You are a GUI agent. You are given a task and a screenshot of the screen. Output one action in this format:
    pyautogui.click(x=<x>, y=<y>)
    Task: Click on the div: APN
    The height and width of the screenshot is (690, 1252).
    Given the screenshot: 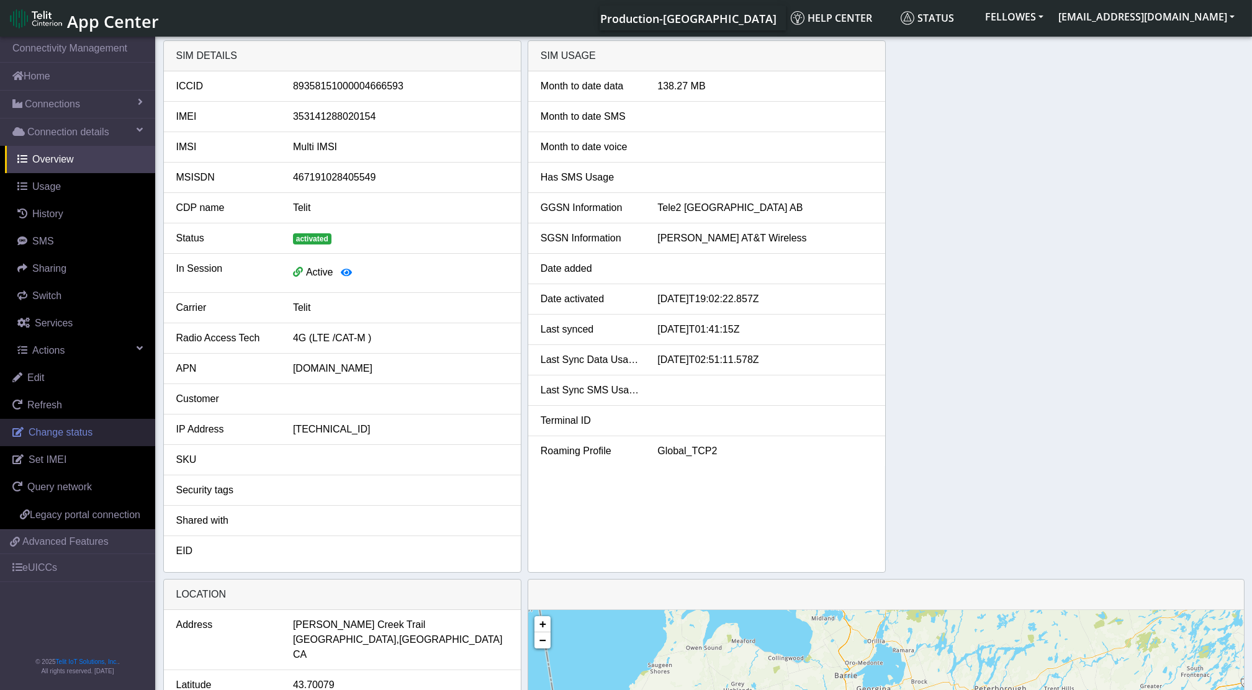 What is the action you would take?
    pyautogui.click(x=225, y=369)
    